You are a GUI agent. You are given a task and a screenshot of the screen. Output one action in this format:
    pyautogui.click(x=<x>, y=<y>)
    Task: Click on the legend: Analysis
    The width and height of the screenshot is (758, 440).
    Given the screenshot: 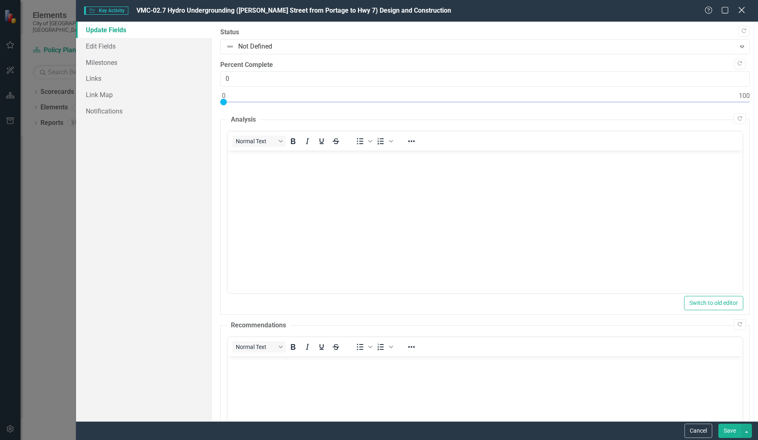 What is the action you would take?
    pyautogui.click(x=243, y=120)
    